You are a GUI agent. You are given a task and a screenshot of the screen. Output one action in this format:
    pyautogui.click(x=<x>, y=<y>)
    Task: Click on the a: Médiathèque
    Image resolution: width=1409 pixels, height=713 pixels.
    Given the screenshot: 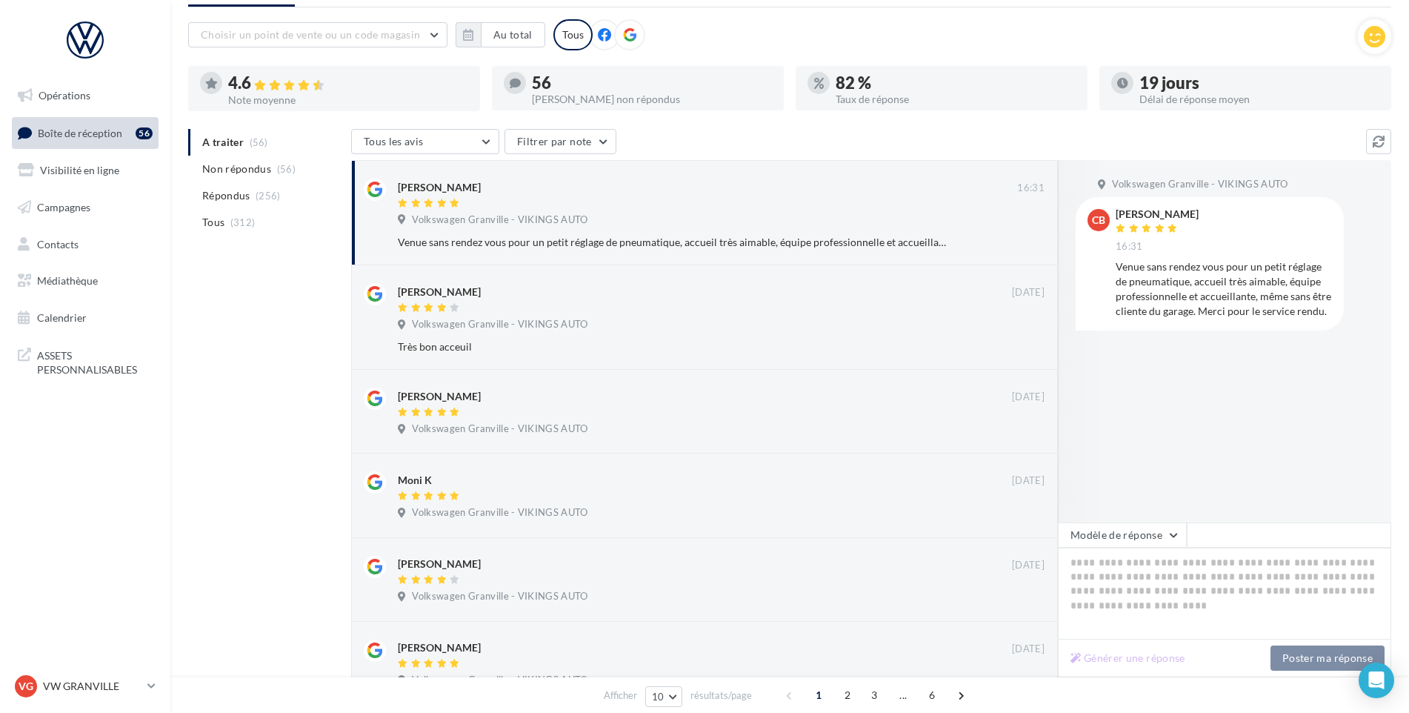 What is the action you would take?
    pyautogui.click(x=85, y=281)
    